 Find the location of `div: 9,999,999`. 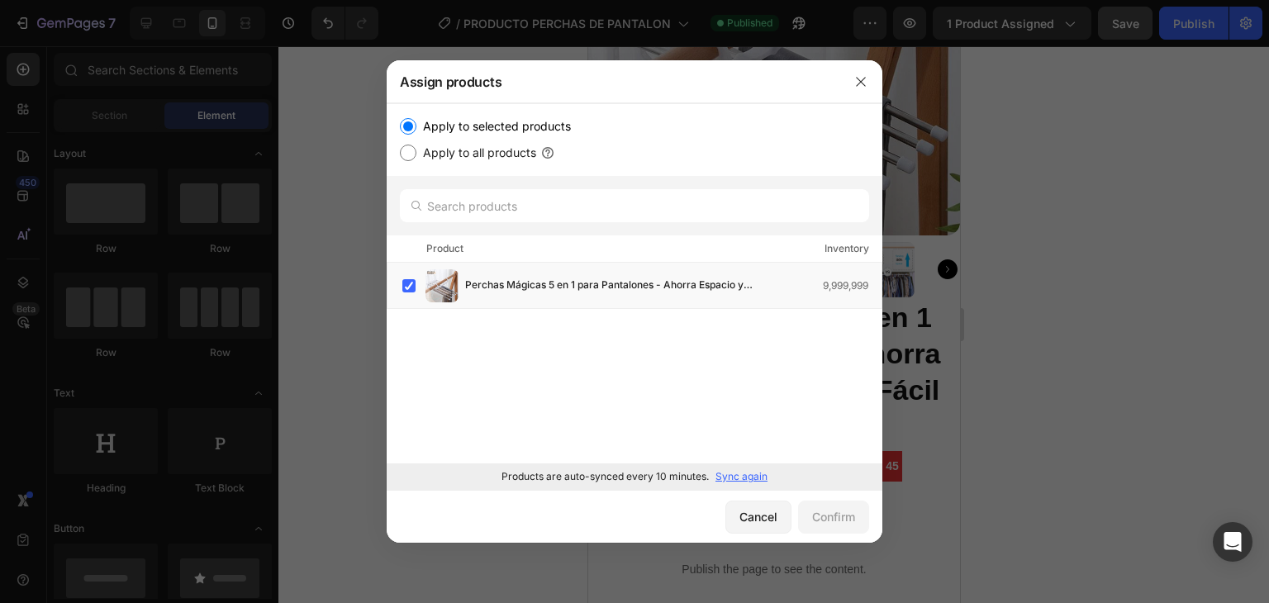

div: 9,999,999 is located at coordinates (852, 286).